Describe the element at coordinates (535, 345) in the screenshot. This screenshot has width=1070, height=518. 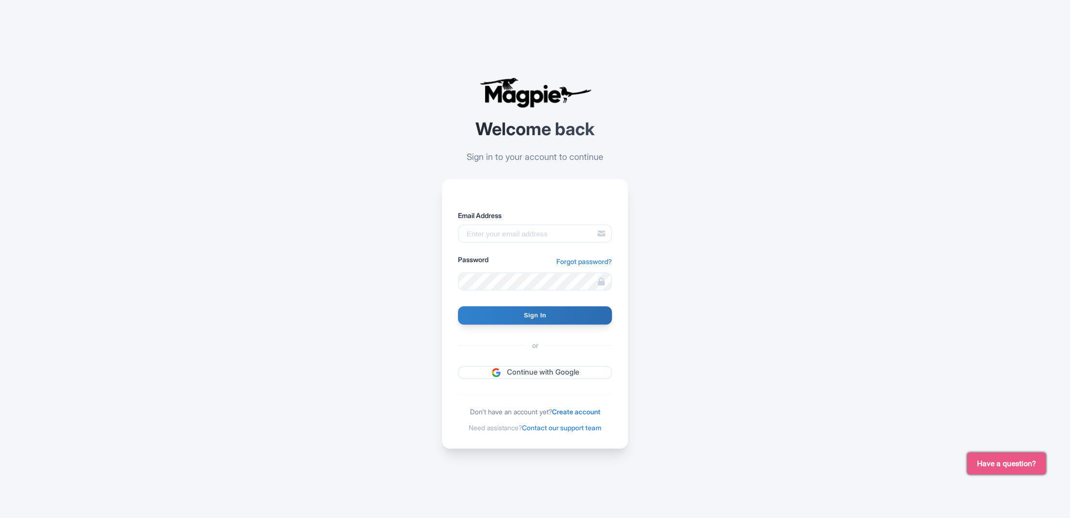
I see `span: or` at that location.